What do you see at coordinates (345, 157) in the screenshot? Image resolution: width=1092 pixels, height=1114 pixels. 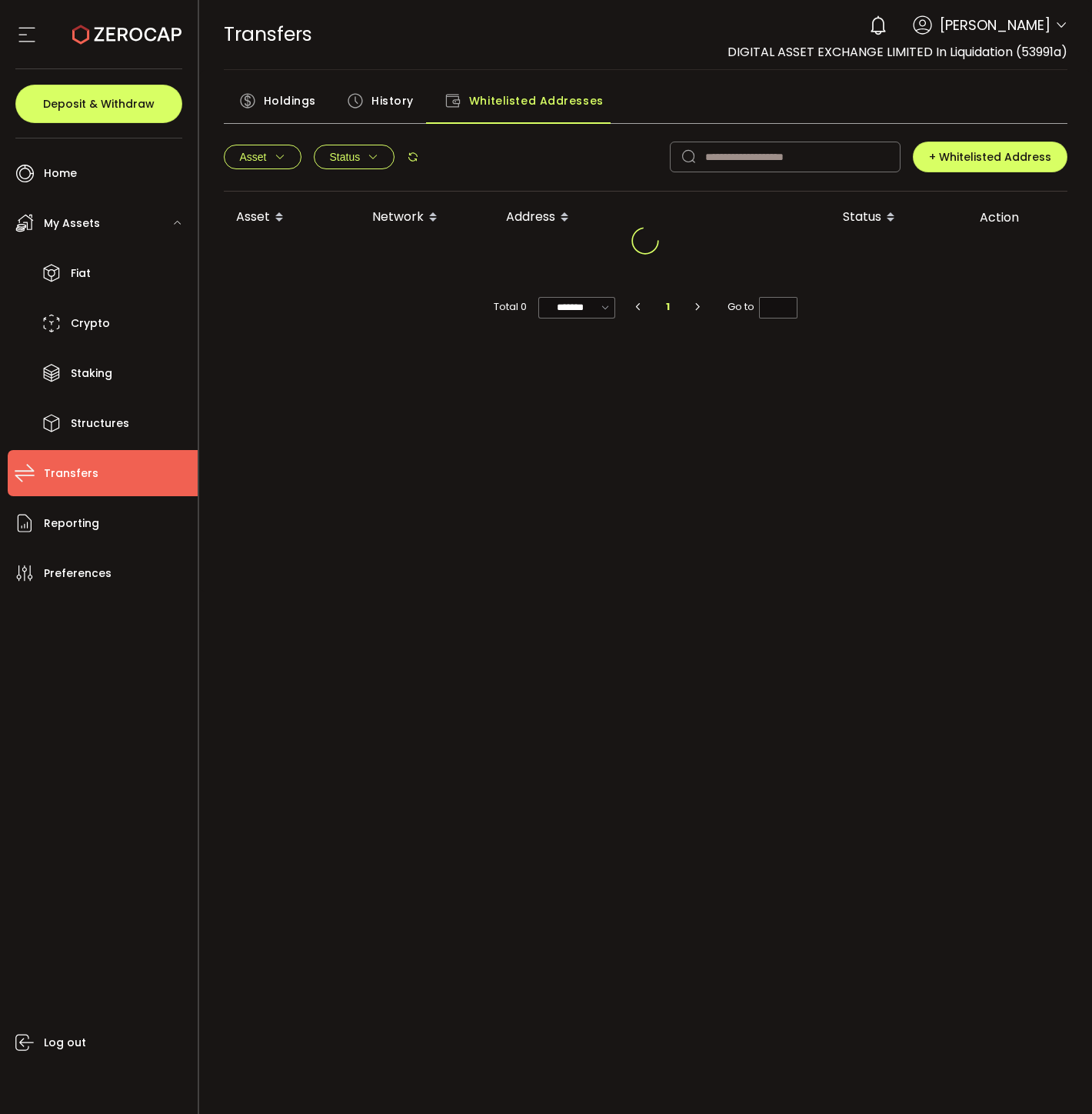 I see `span: Status` at bounding box center [345, 157].